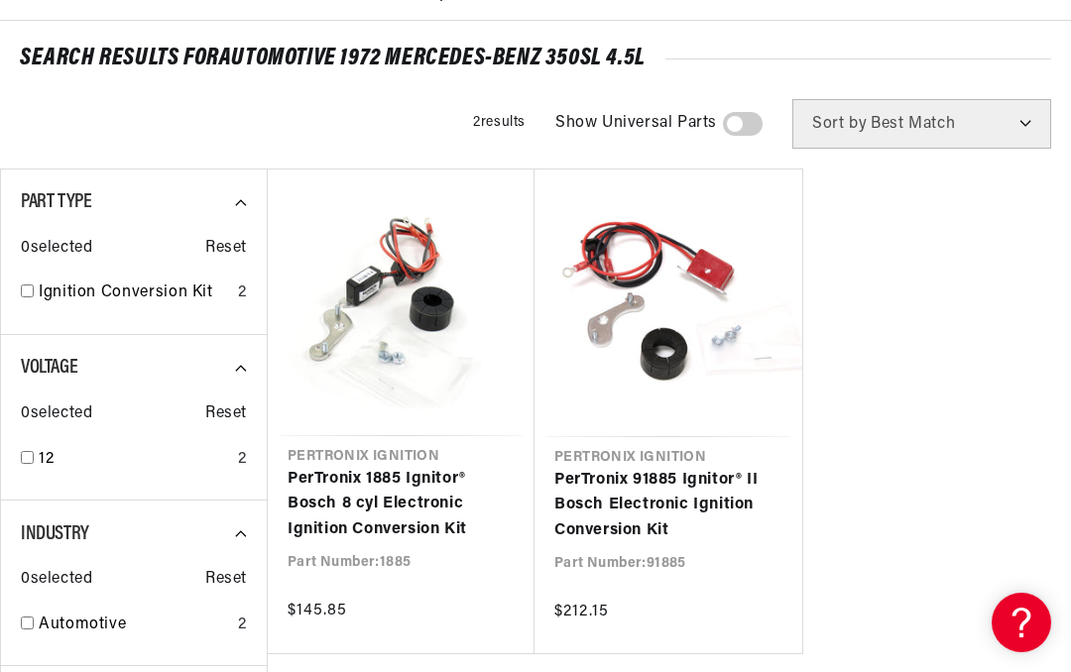 This screenshot has width=1071, height=672. Describe the element at coordinates (401, 505) in the screenshot. I see `a: PerTronix 1885 Ignitor® Bosch 8 cyl Electronic Ignition Conversion Kit` at that location.